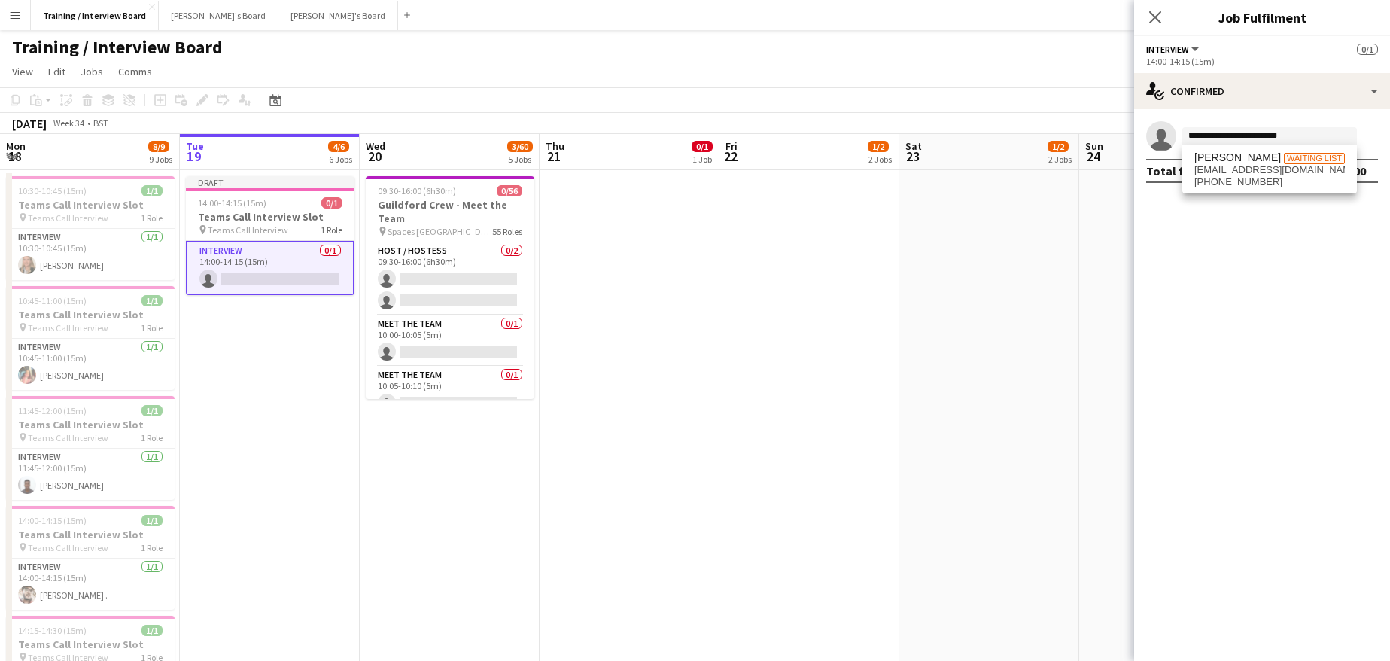 The height and width of the screenshot is (661, 1390). Describe the element at coordinates (90, 338) in the screenshot. I see `div: 10:45-11:00 (15m)1/1Teams Call Interview Slot Teams Call Interview1 RoleInterview1/110:45-11:00 (...` at that location.